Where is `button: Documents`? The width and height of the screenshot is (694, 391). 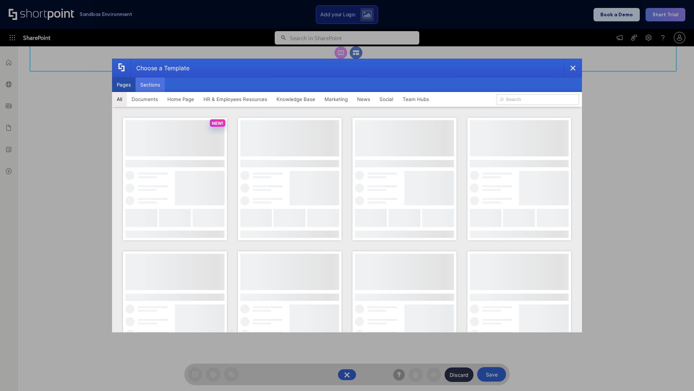
button: Documents is located at coordinates (145, 99).